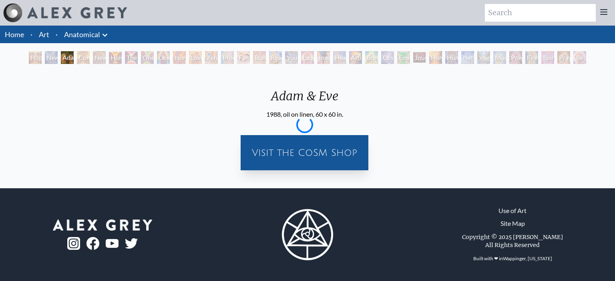 Image resolution: width=615 pixels, height=281 pixels. I want to click on img: fb-logo.png, so click(93, 244).